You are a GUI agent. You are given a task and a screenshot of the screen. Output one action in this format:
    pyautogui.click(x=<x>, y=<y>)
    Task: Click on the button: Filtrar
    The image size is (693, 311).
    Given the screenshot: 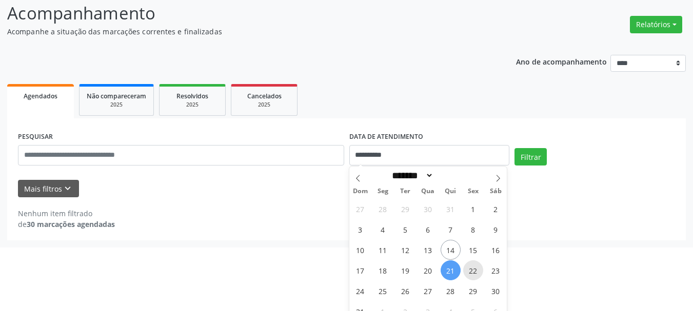 What is the action you would take?
    pyautogui.click(x=530, y=157)
    